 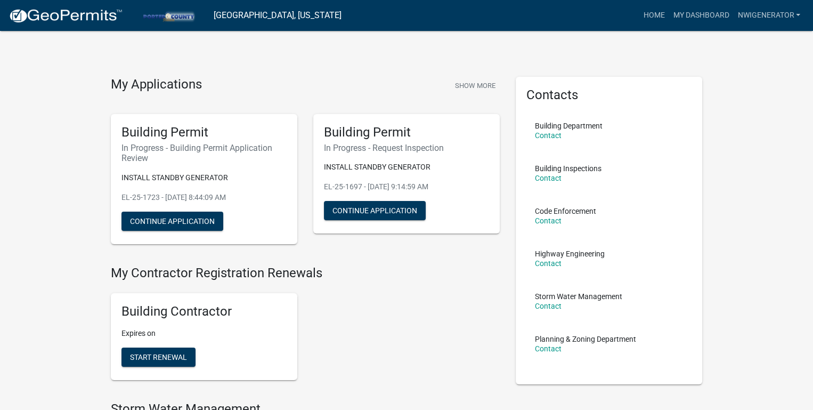 What do you see at coordinates (158, 357) in the screenshot?
I see `span: Start Renewal` at bounding box center [158, 357].